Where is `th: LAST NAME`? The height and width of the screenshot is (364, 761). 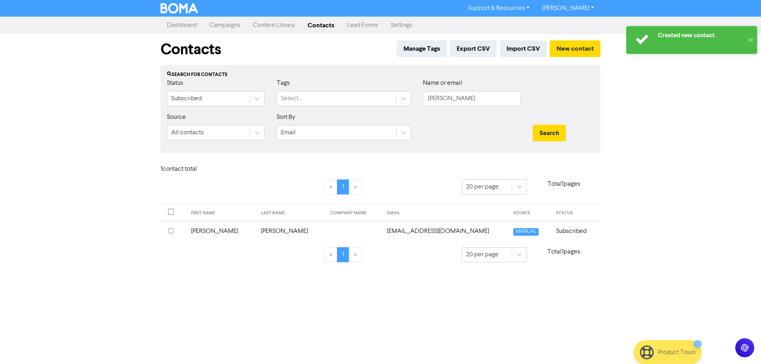
th: LAST NAME is located at coordinates (291, 213).